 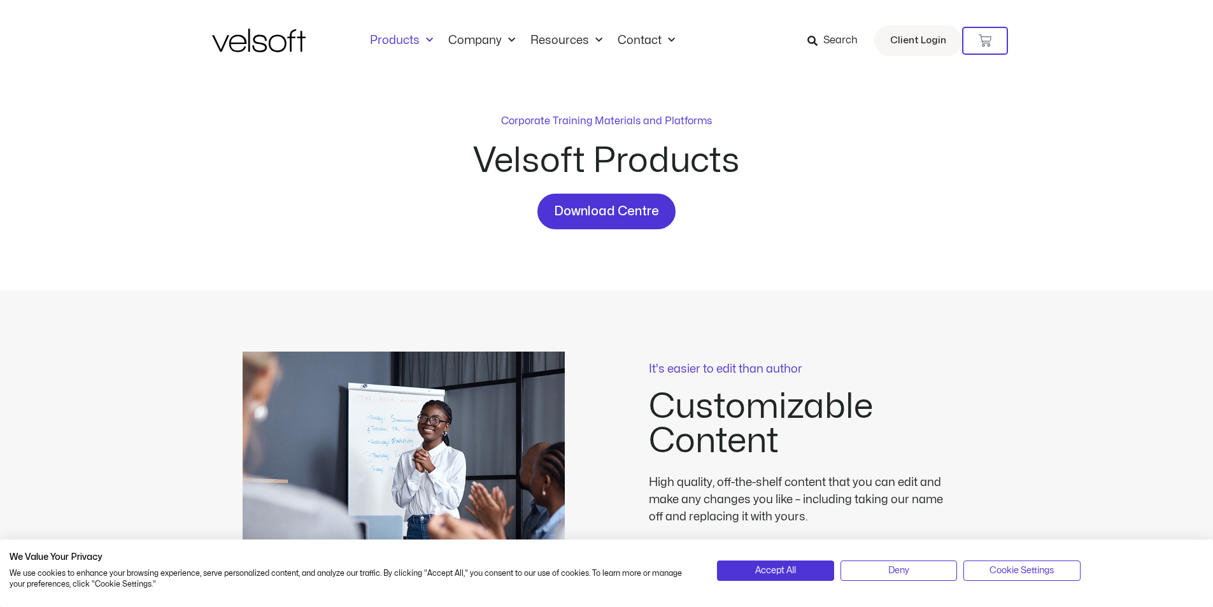 What do you see at coordinates (1021, 570) in the screenshot?
I see `button: Adjust cookie preferences` at bounding box center [1021, 570].